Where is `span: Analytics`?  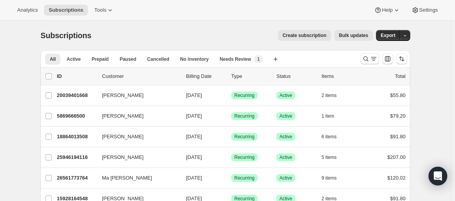 span: Analytics is located at coordinates (27, 10).